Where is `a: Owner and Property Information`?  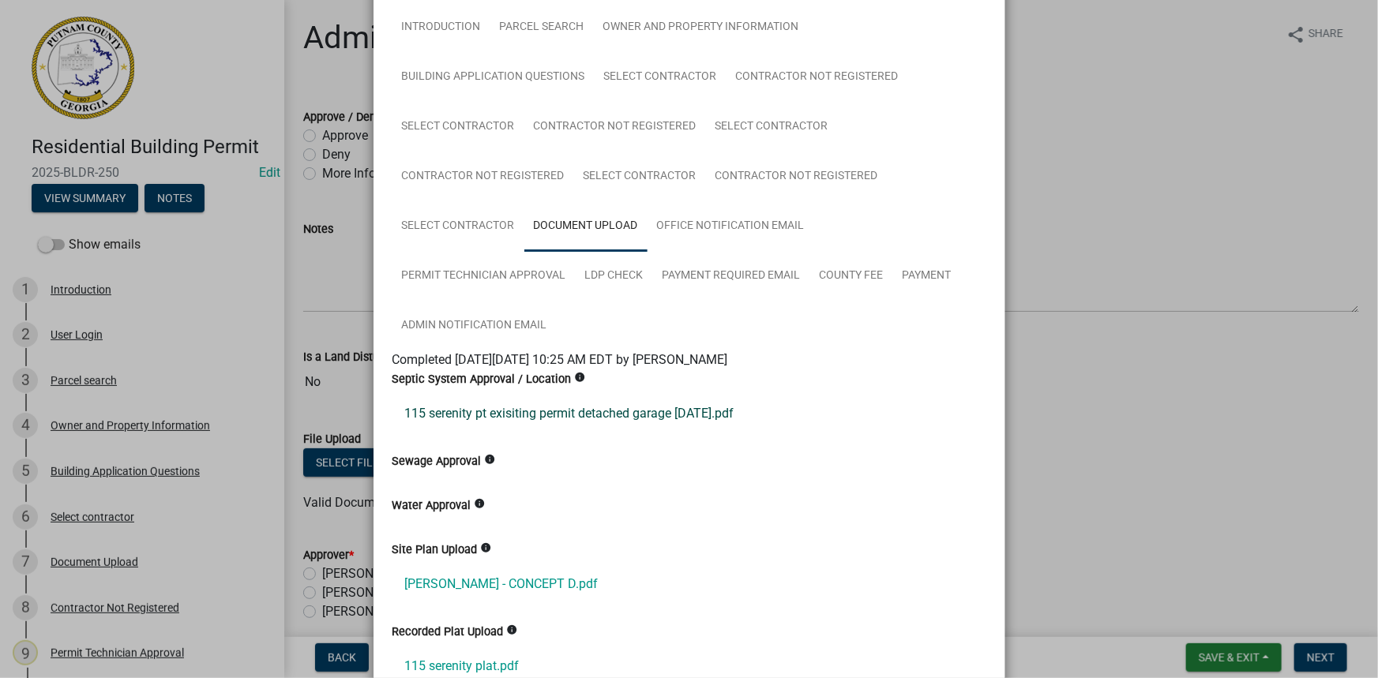 a: Owner and Property Information is located at coordinates (701, 28).